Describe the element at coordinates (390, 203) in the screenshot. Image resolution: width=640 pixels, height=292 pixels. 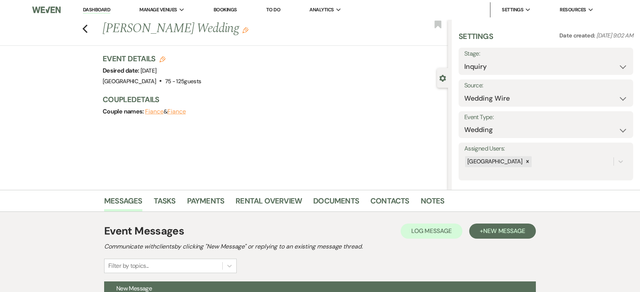
I see `a: Contacts` at that location.